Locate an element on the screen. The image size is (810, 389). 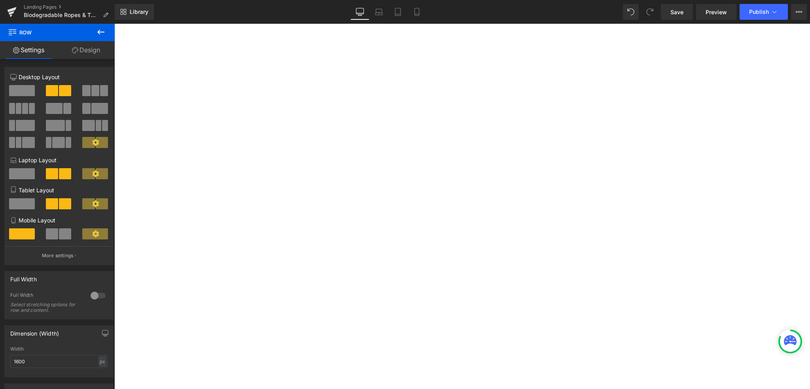
span: Biodegradable Ropes & Twines for Aquaculture and Marine Use | Hemptique is located at coordinates (62, 15).